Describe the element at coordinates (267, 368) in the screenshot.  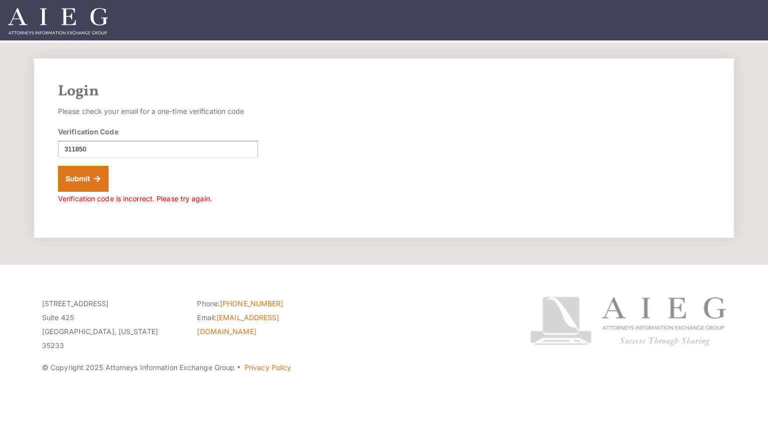
I see `p: © Copyright 2025 Attorneys Information Exchange Group` at that location.